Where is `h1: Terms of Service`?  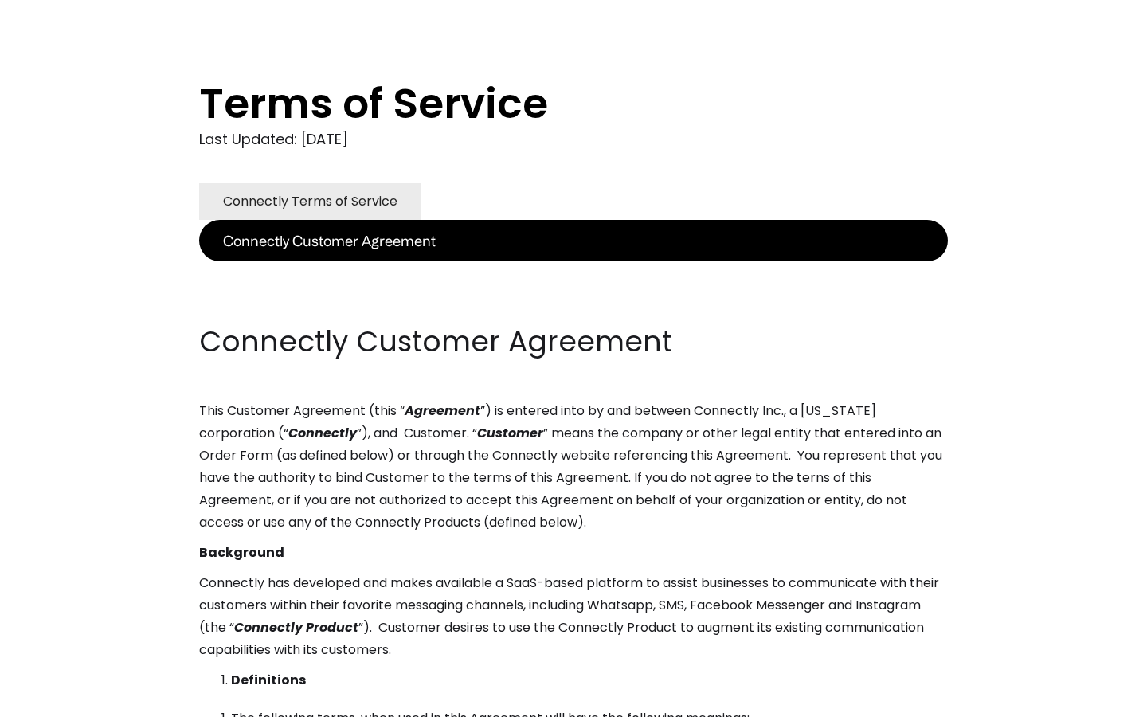
h1: Terms of Service is located at coordinates (541, 104).